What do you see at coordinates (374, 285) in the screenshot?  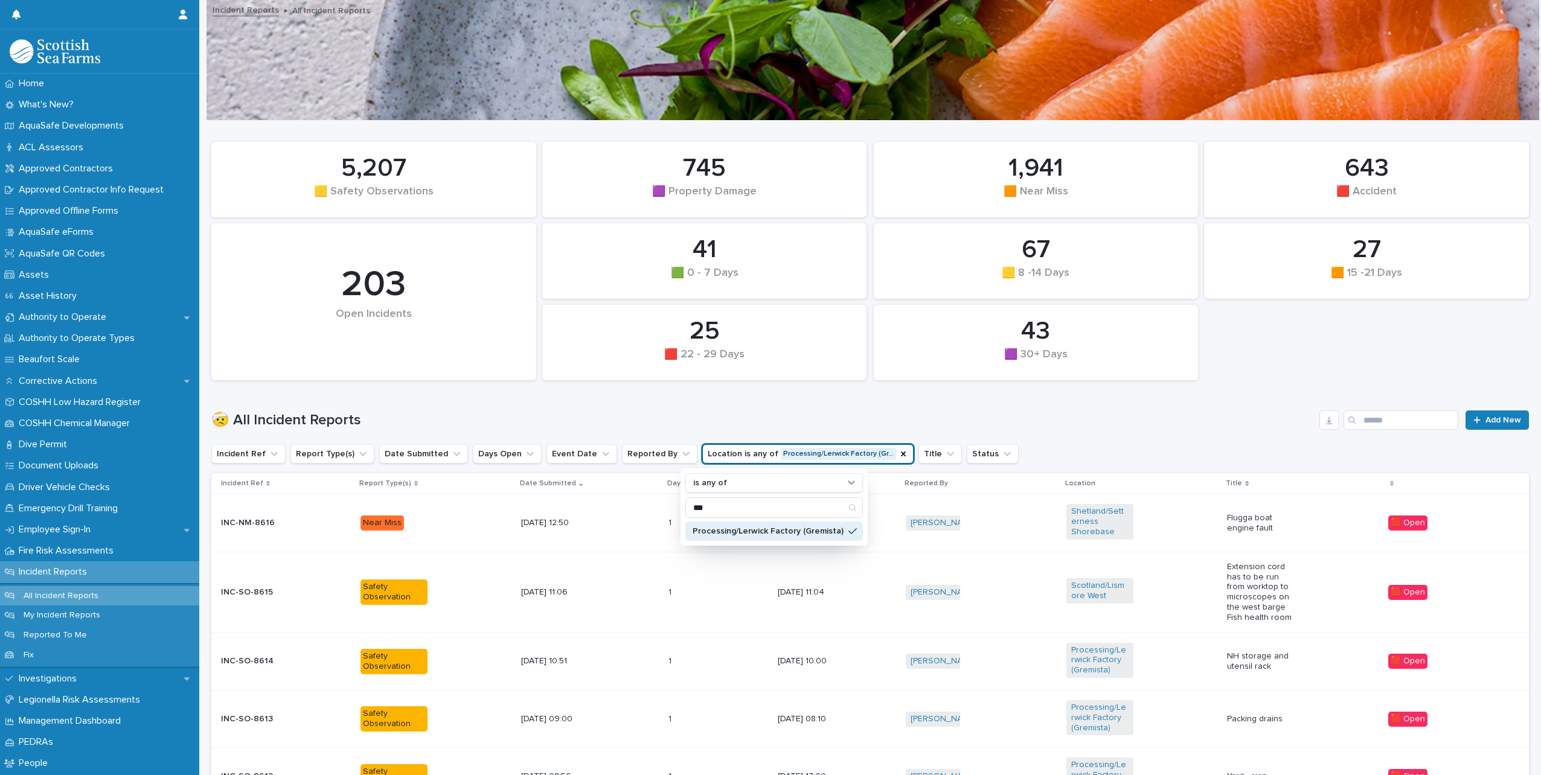 I see `div: 203` at bounding box center [374, 285].